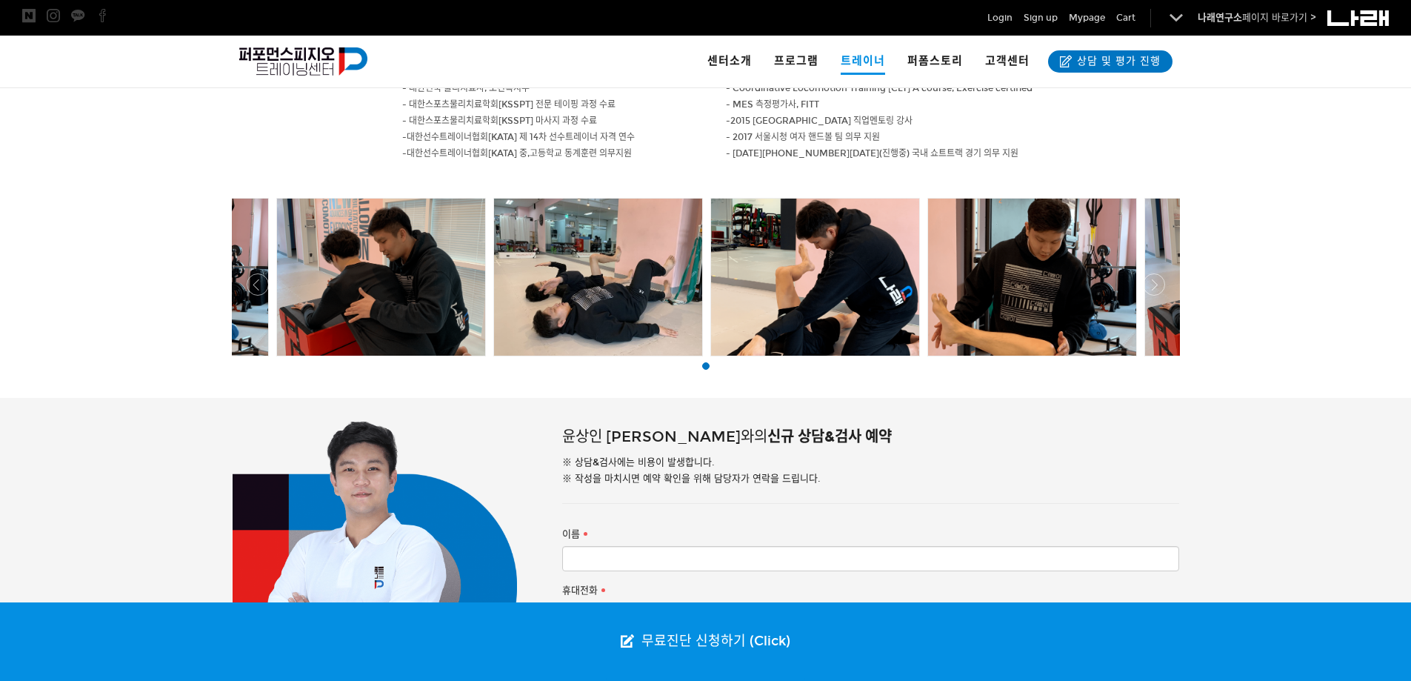  I want to click on p: ※ 상담&검사에는 비용이 발생합니다., so click(871, 462).